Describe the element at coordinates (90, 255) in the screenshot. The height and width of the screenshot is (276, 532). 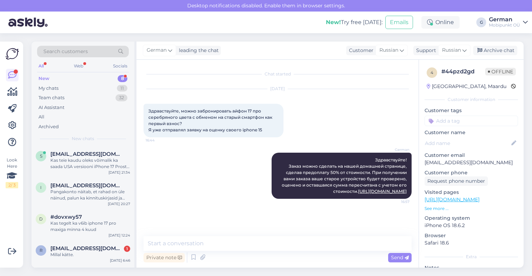
I see `div: Millal kätte.` at that location.